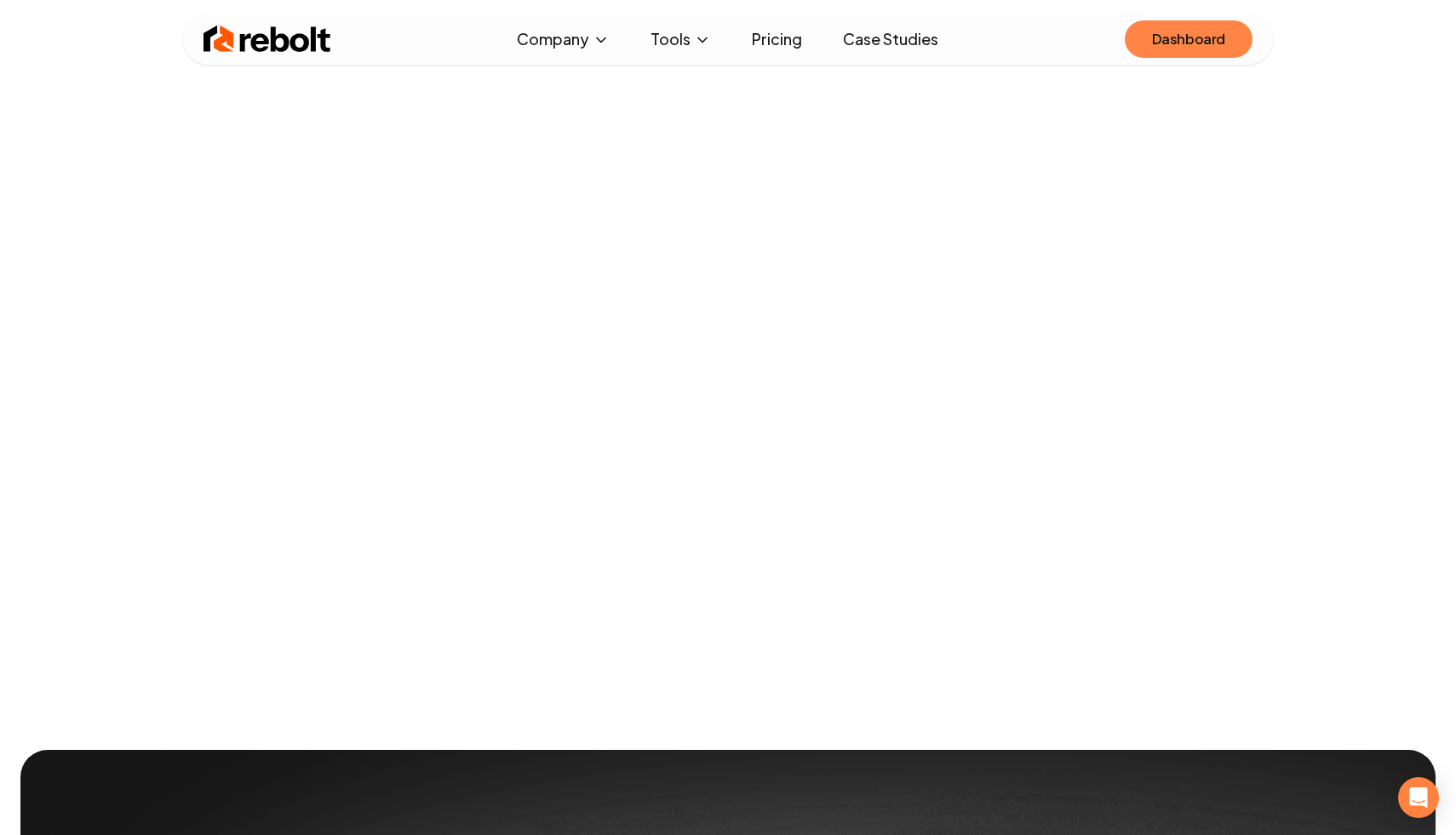 The image size is (1456, 835). What do you see at coordinates (1188, 39) in the screenshot?
I see `a: Dashboard` at bounding box center [1188, 39].